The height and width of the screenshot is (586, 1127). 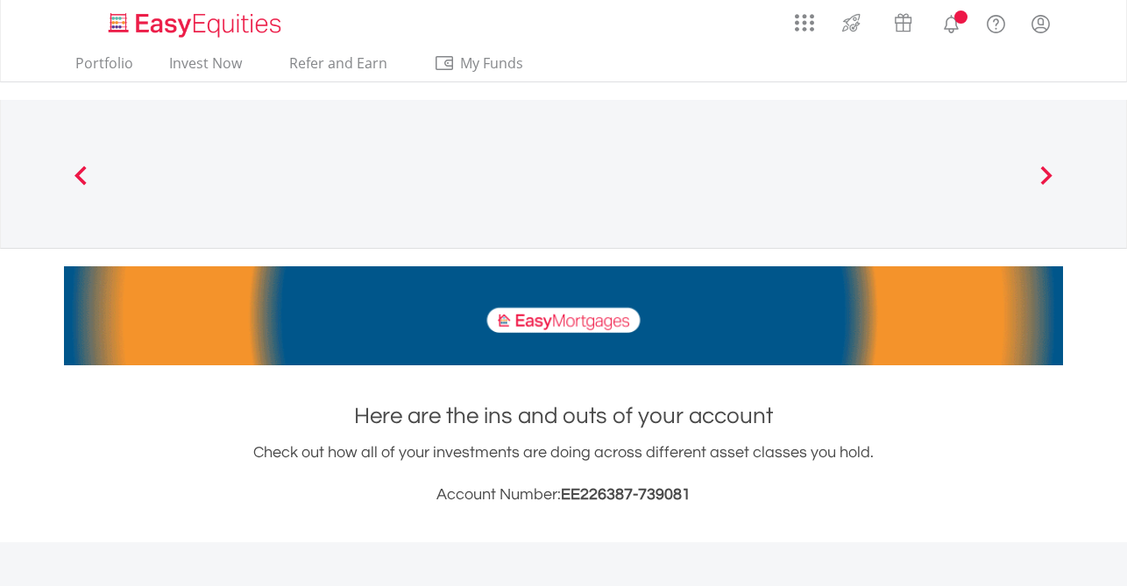 What do you see at coordinates (903, 23) in the screenshot?
I see `img: vouchers-v2.svg` at bounding box center [903, 23].